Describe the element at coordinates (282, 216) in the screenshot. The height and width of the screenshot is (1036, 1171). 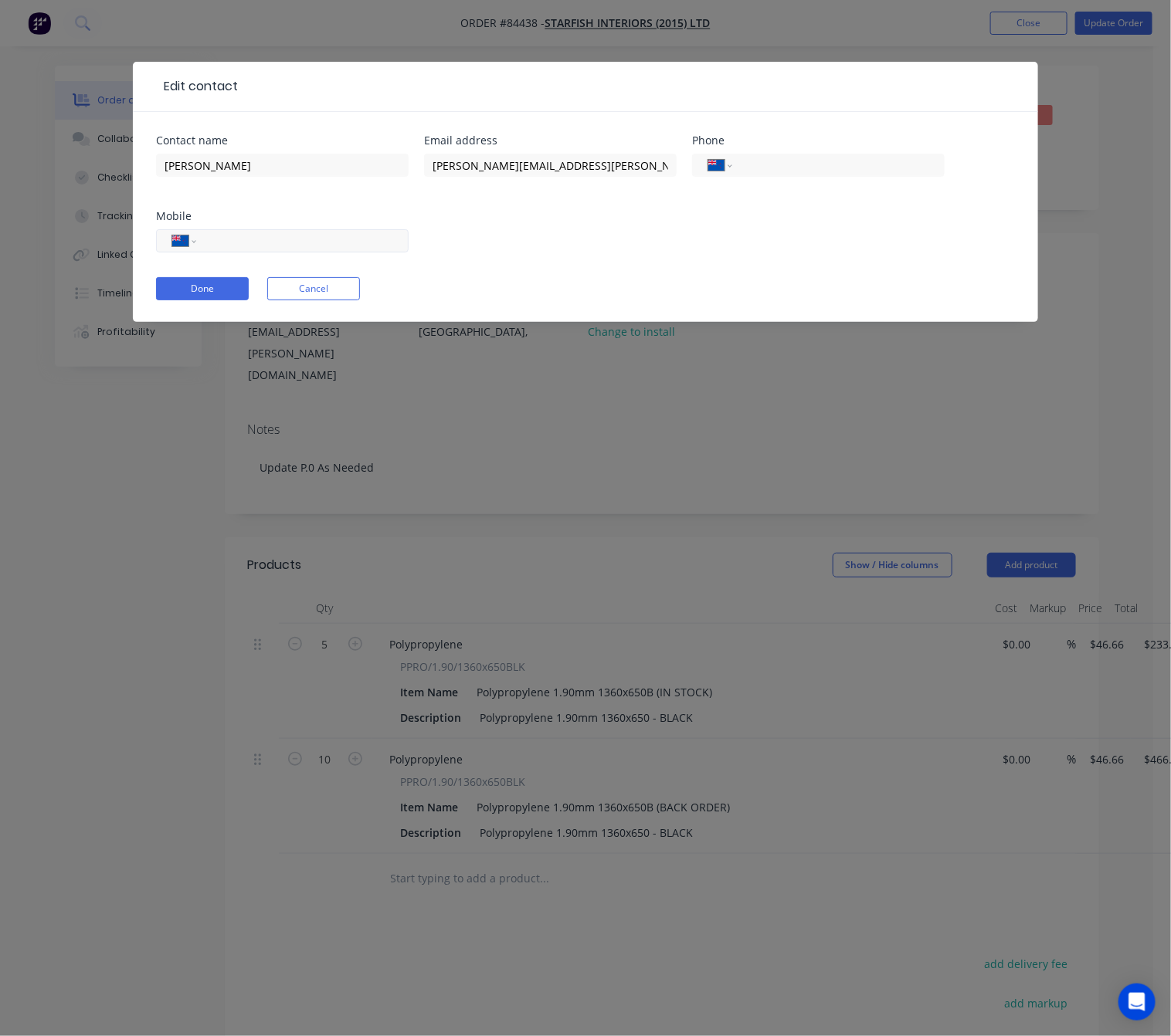
I see `div: Mobile` at that location.